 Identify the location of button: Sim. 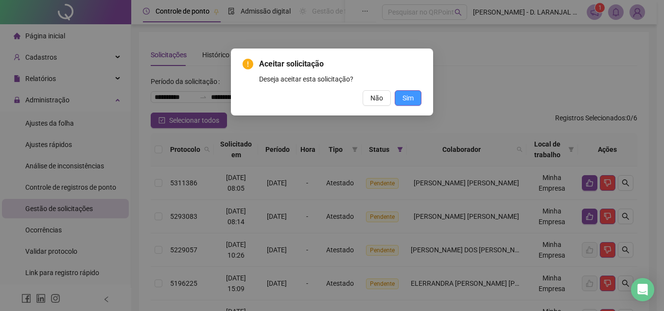
(408, 98).